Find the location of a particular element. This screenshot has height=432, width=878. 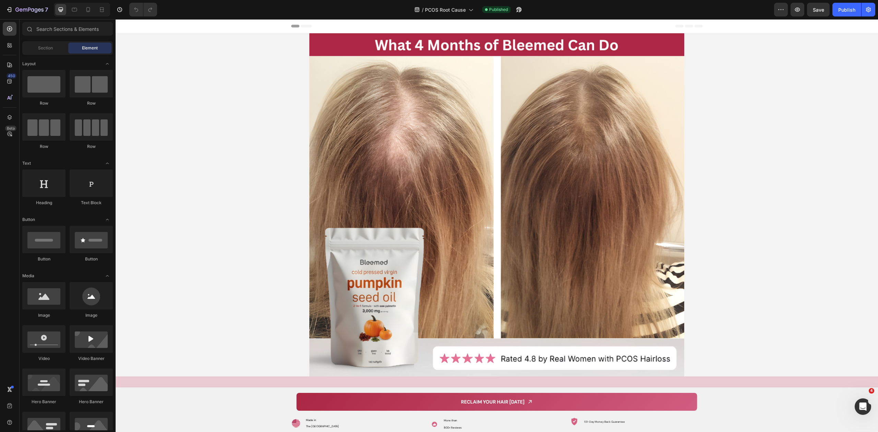

div: Text Block is located at coordinates (91, 203).